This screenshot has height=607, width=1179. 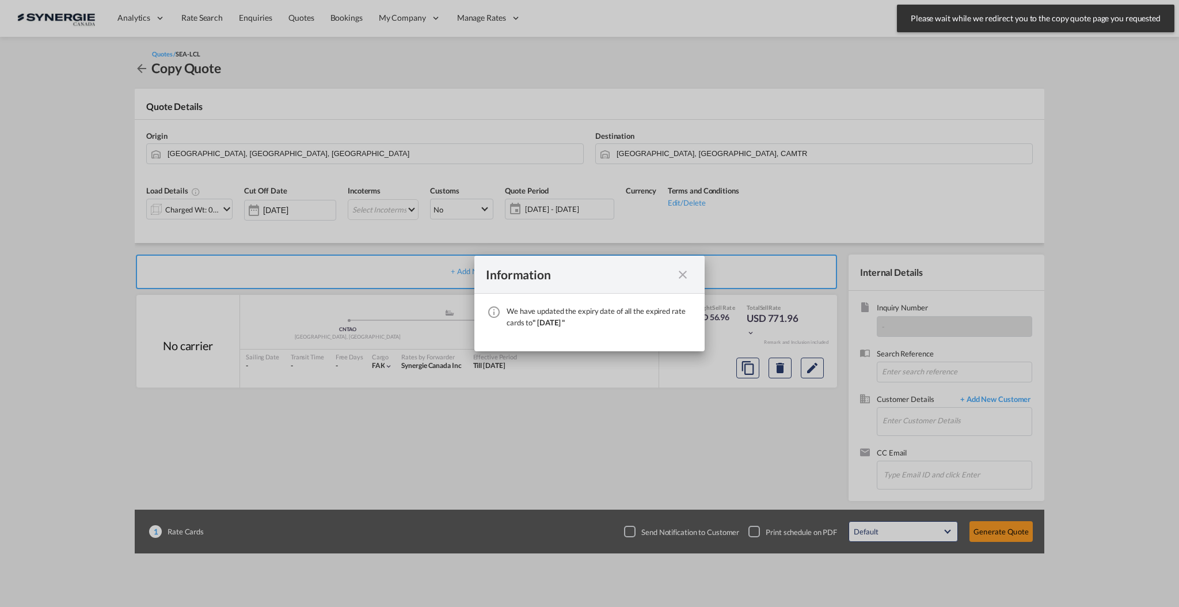 What do you see at coordinates (600, 317) in the screenshot?
I see `div: We have updated the expiry date of all the expired rate cards to` at bounding box center [600, 317].